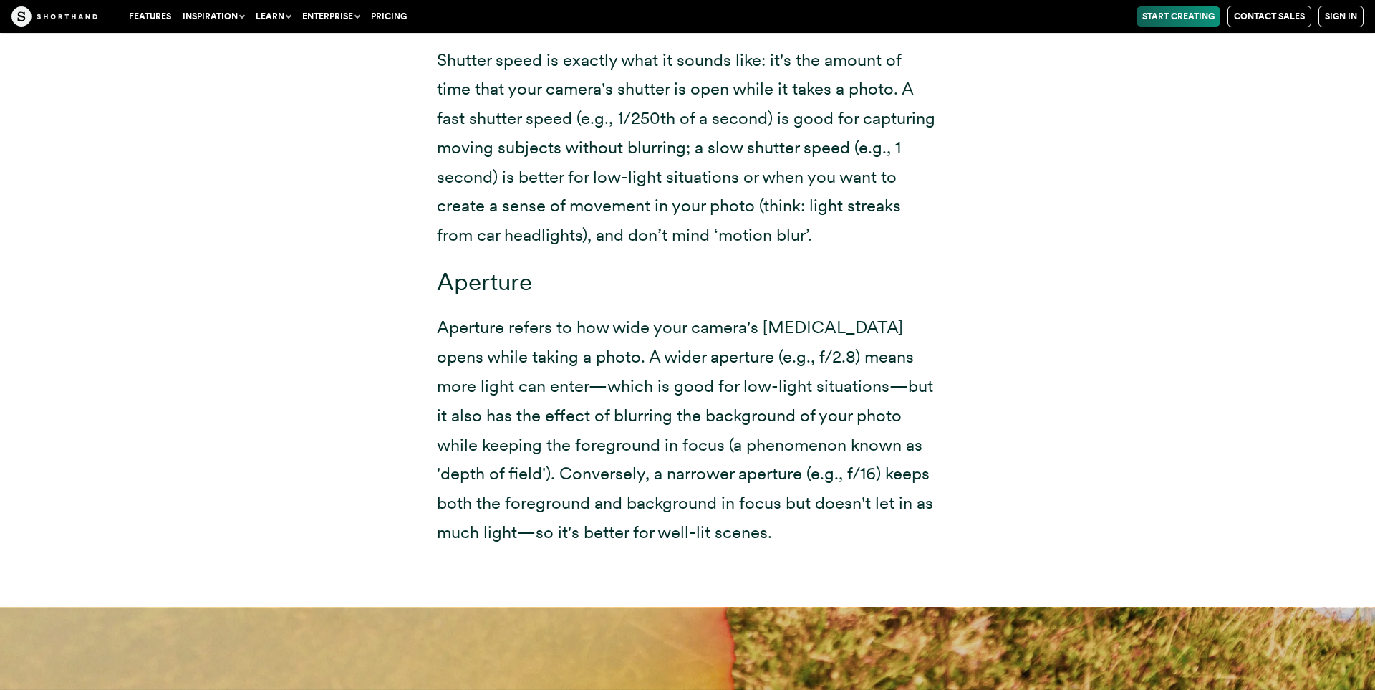  What do you see at coordinates (331, 16) in the screenshot?
I see `button: Enterprise` at bounding box center [331, 16].